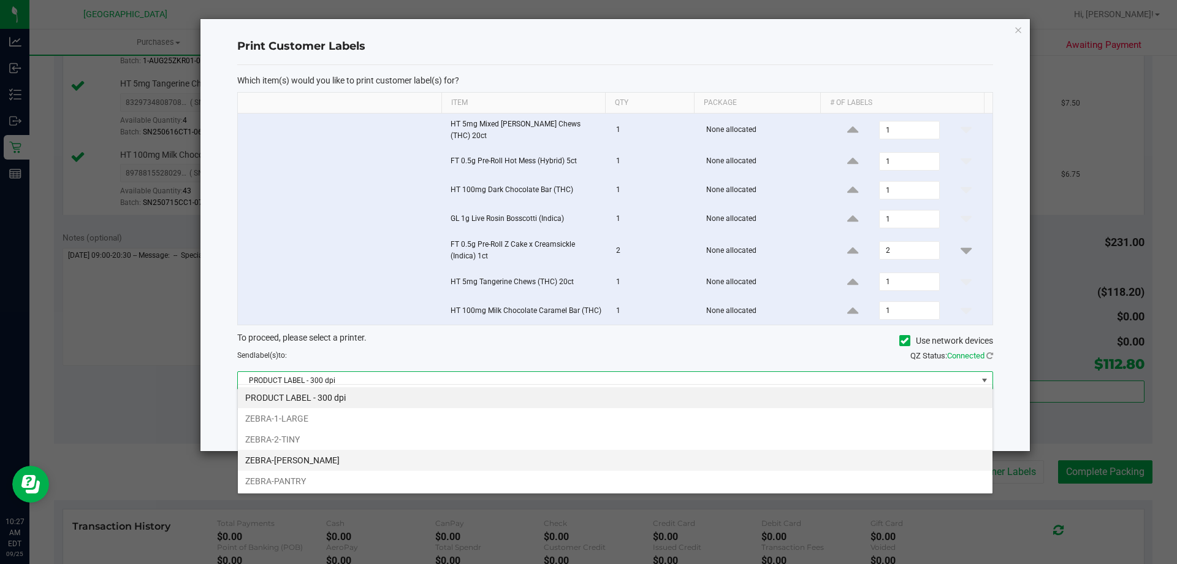  What do you see at coordinates (523, 103) in the screenshot?
I see `th: Item` at bounding box center [523, 103].